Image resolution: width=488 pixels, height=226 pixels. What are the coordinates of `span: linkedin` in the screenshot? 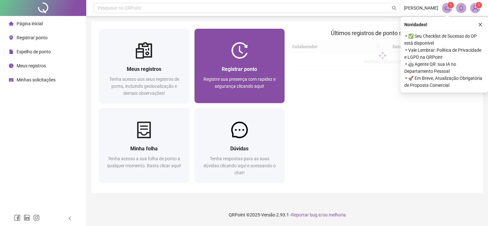 It's located at (27, 218).